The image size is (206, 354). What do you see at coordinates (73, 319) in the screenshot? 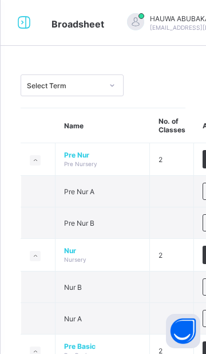
I see `span: Nur A` at bounding box center [73, 319].